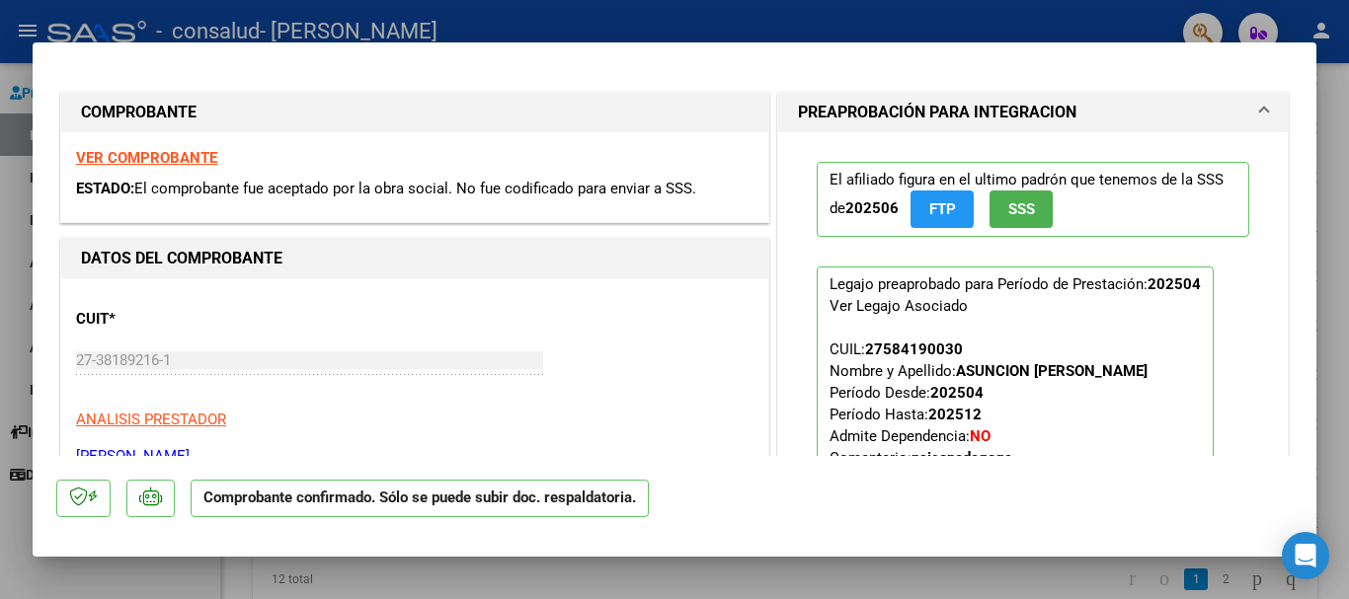  I want to click on p: CUIT, so click(178, 319).